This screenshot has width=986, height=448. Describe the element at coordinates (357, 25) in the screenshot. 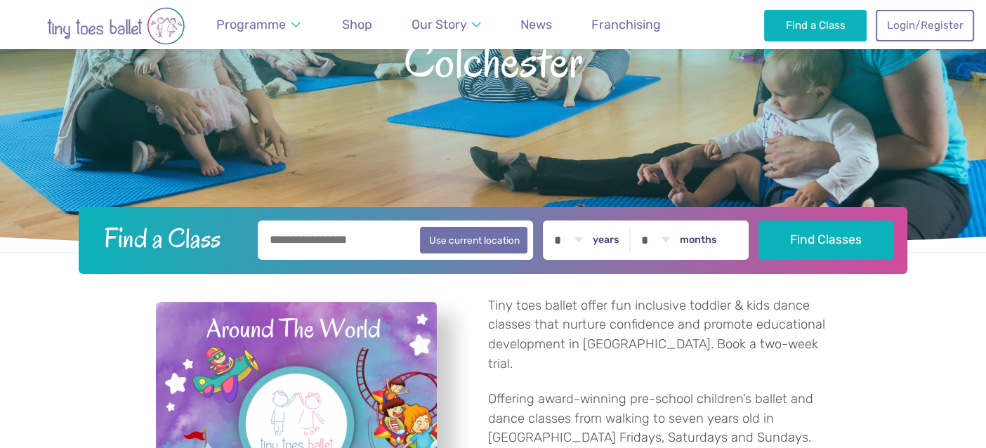

I see `a: Shop` at that location.